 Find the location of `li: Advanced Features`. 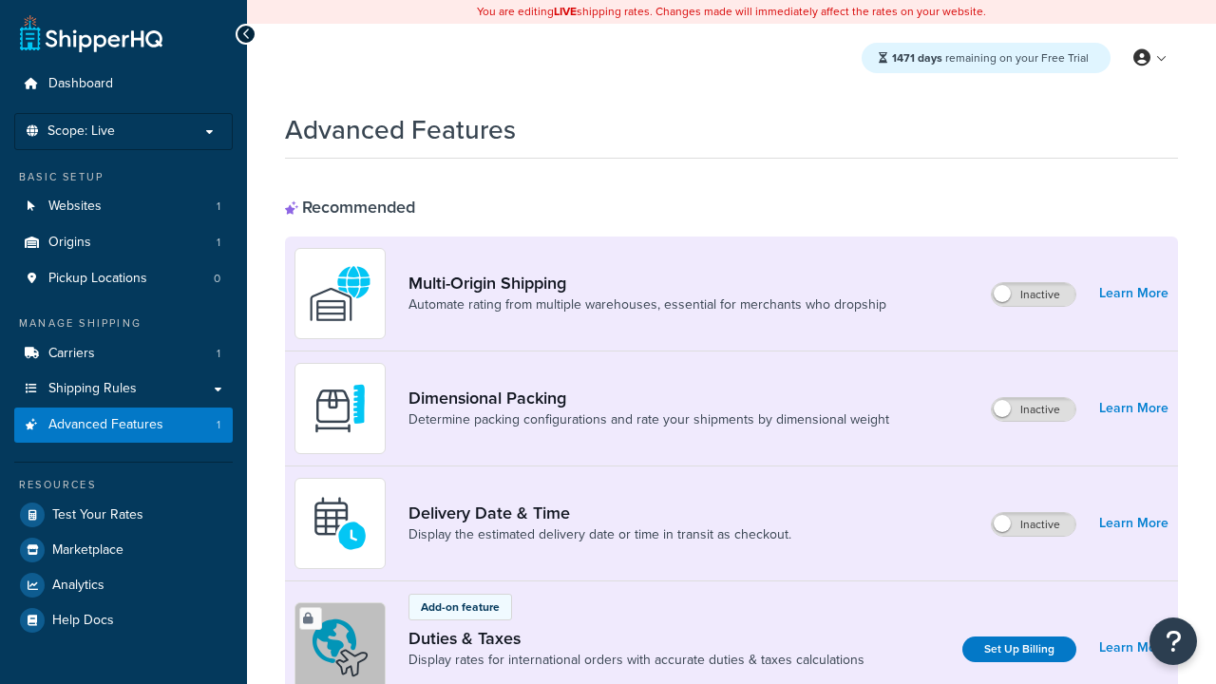

li: Advanced Features is located at coordinates (124, 425).